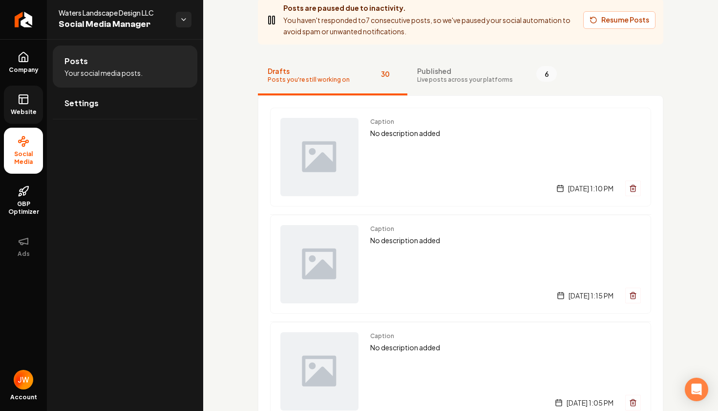 The height and width of the screenshot is (411, 718). I want to click on span: Waters Landscape Design LLC, so click(113, 13).